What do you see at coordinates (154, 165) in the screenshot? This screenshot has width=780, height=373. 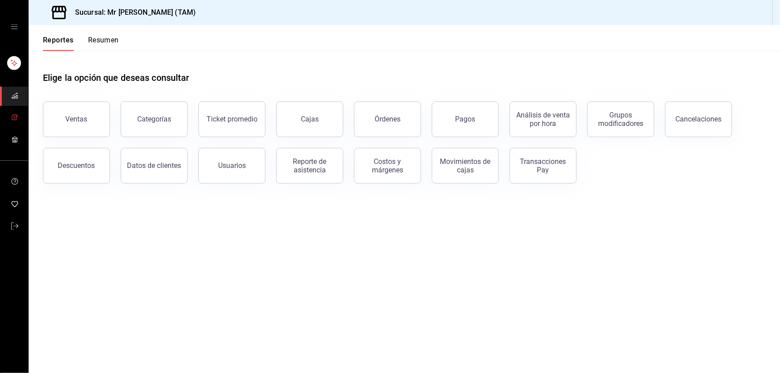 I see `div: Datos de clientes` at bounding box center [154, 165].